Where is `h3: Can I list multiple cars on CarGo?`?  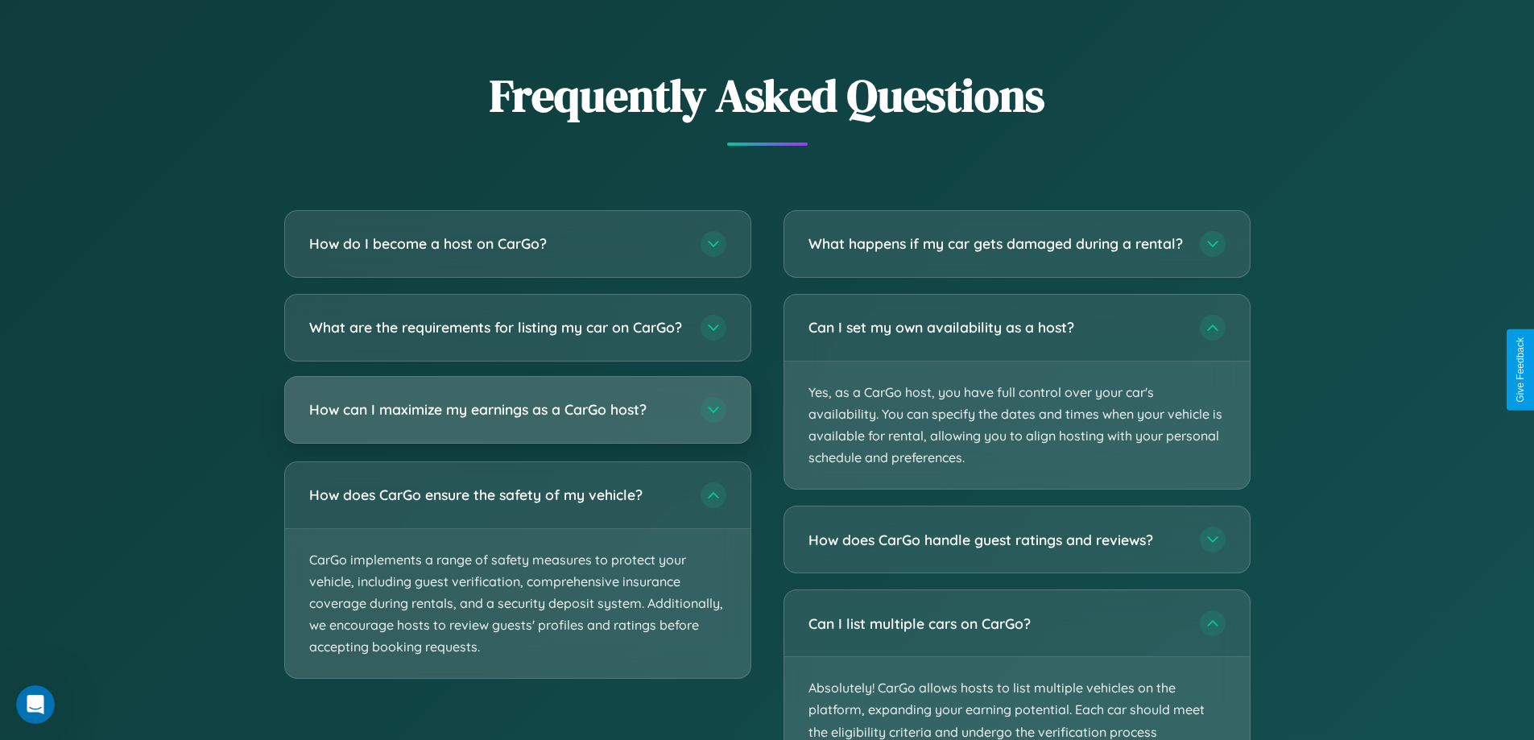 h3: Can I list multiple cars on CarGo? is located at coordinates (996, 623).